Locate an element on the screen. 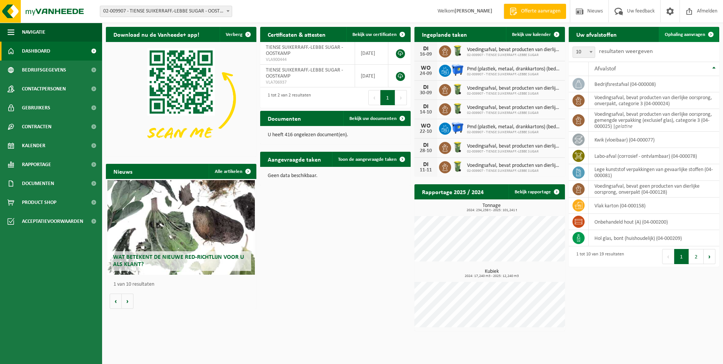  button: Vorige is located at coordinates (116, 301).